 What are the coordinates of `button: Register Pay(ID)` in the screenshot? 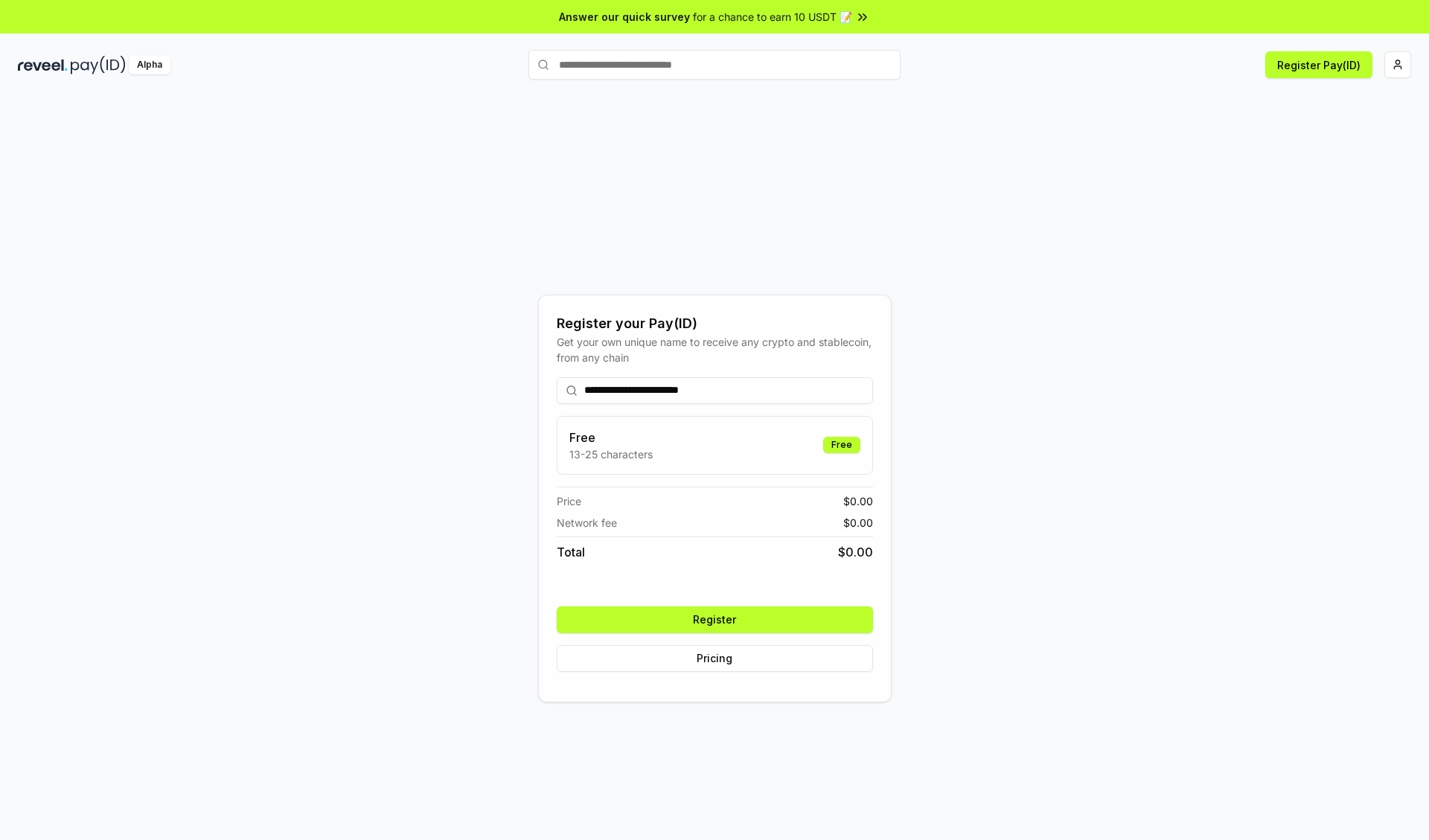 It's located at (1319, 65).